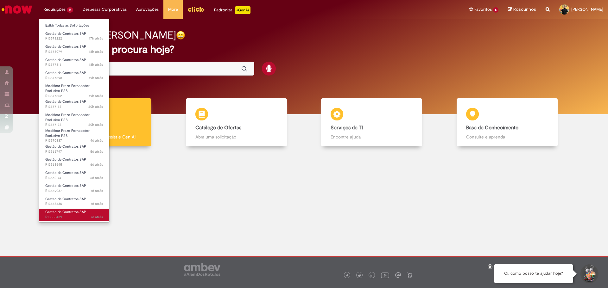  What do you see at coordinates (533, 274) in the screenshot?
I see `div: Oi, como posso te ajudar hoje?` at bounding box center [533, 274].